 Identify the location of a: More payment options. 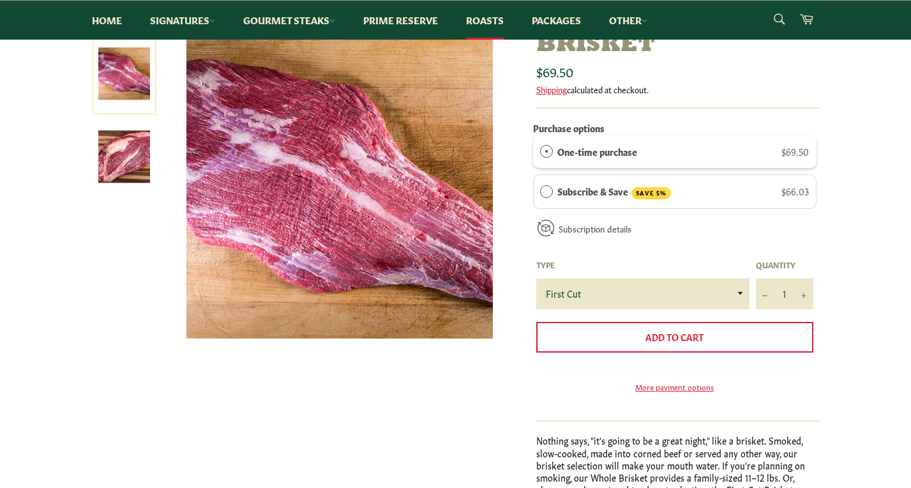
(675, 386).